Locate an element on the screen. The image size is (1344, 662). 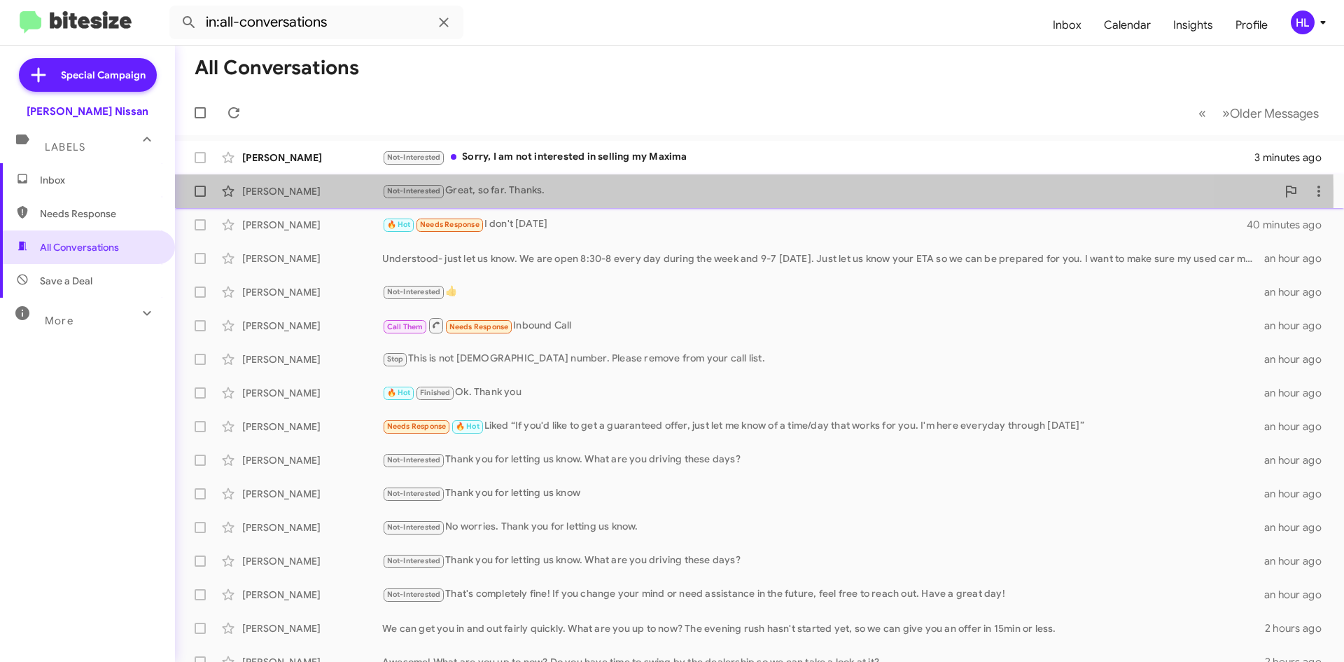
span: All Conversations is located at coordinates (79, 247).